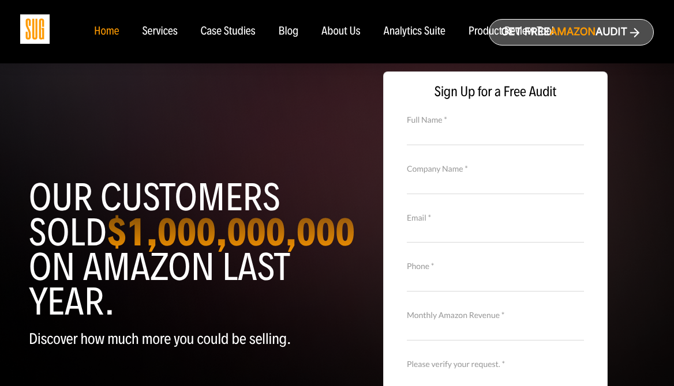  Describe the element at coordinates (495, 232) in the screenshot. I see `input: Email *` at that location.